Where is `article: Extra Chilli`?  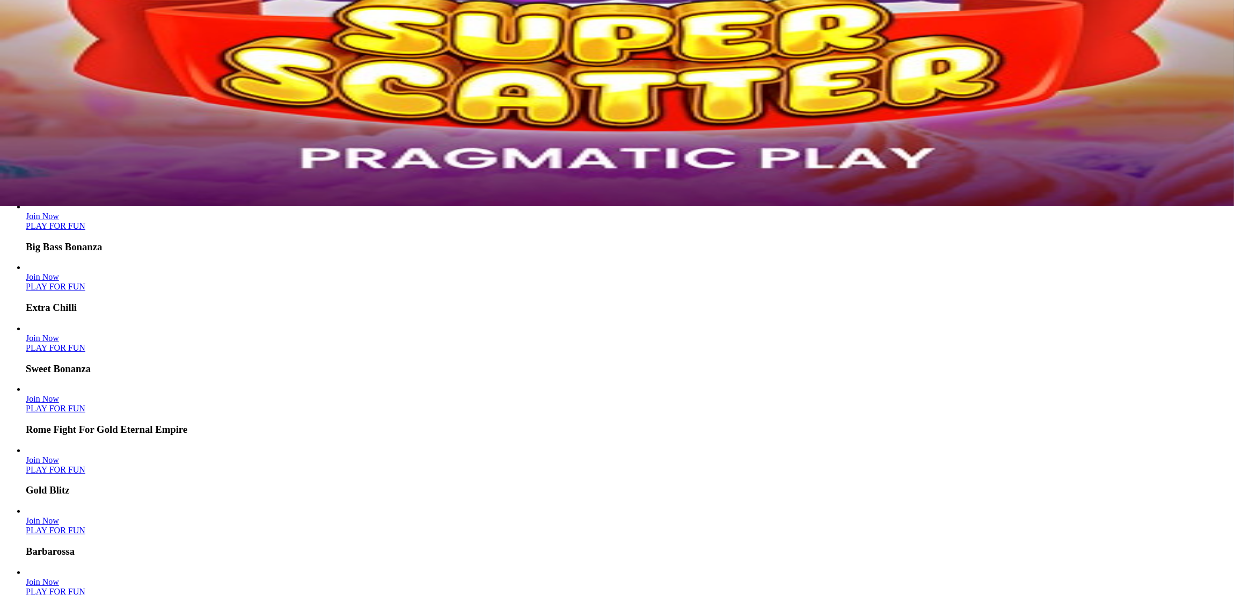
article: Extra Chilli is located at coordinates (627, 288).